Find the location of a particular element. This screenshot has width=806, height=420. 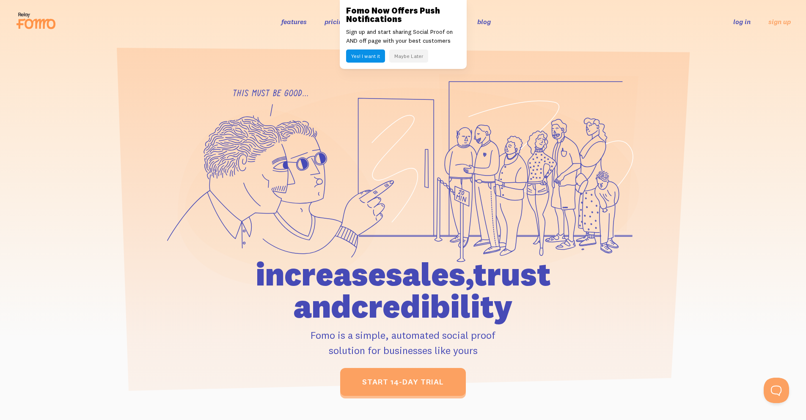

p: Fomo is a simple, automated social proof solution for businesses like yours is located at coordinates (403, 343).